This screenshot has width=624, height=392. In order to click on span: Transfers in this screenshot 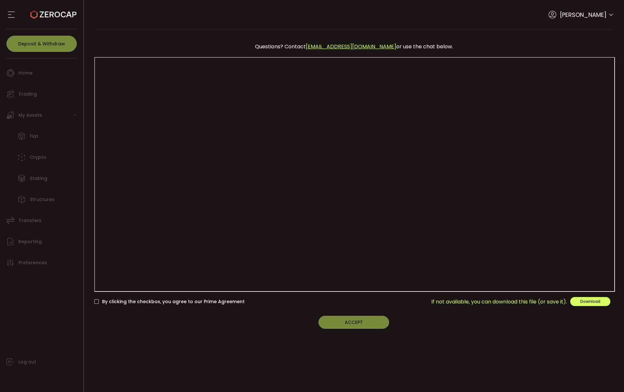, I will do `click(30, 220)`.